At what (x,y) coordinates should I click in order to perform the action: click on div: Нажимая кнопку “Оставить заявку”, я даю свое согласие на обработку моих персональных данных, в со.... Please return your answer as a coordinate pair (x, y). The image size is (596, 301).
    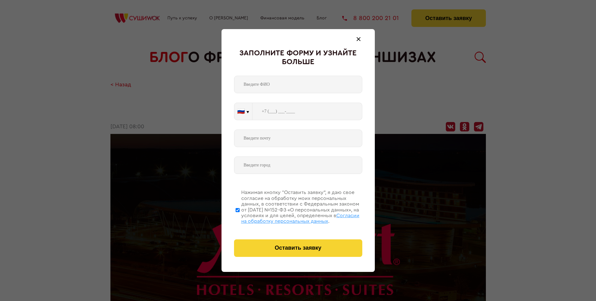
    Looking at the image, I should click on (301, 207).